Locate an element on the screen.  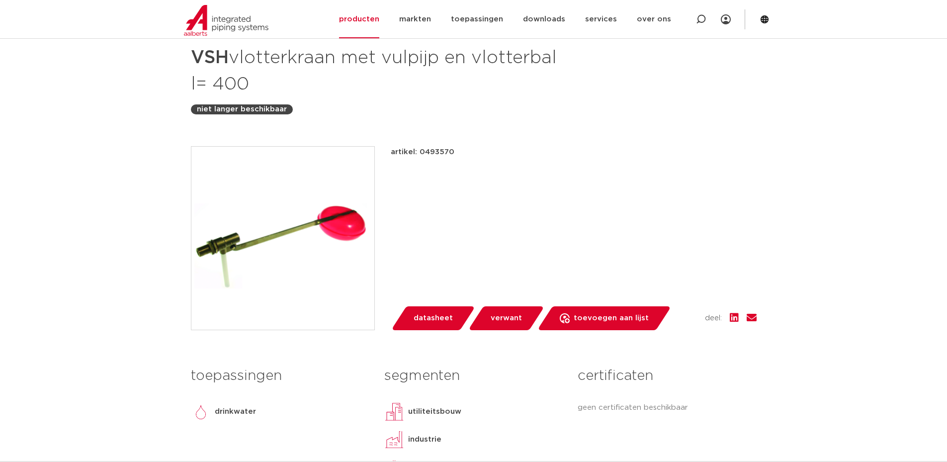
strong: VSH is located at coordinates (210, 58).